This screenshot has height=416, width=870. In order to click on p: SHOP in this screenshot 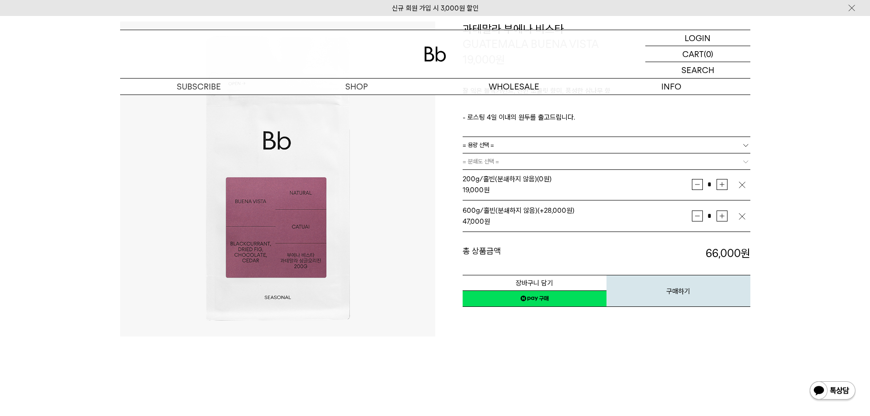, I will do `click(356, 86)`.